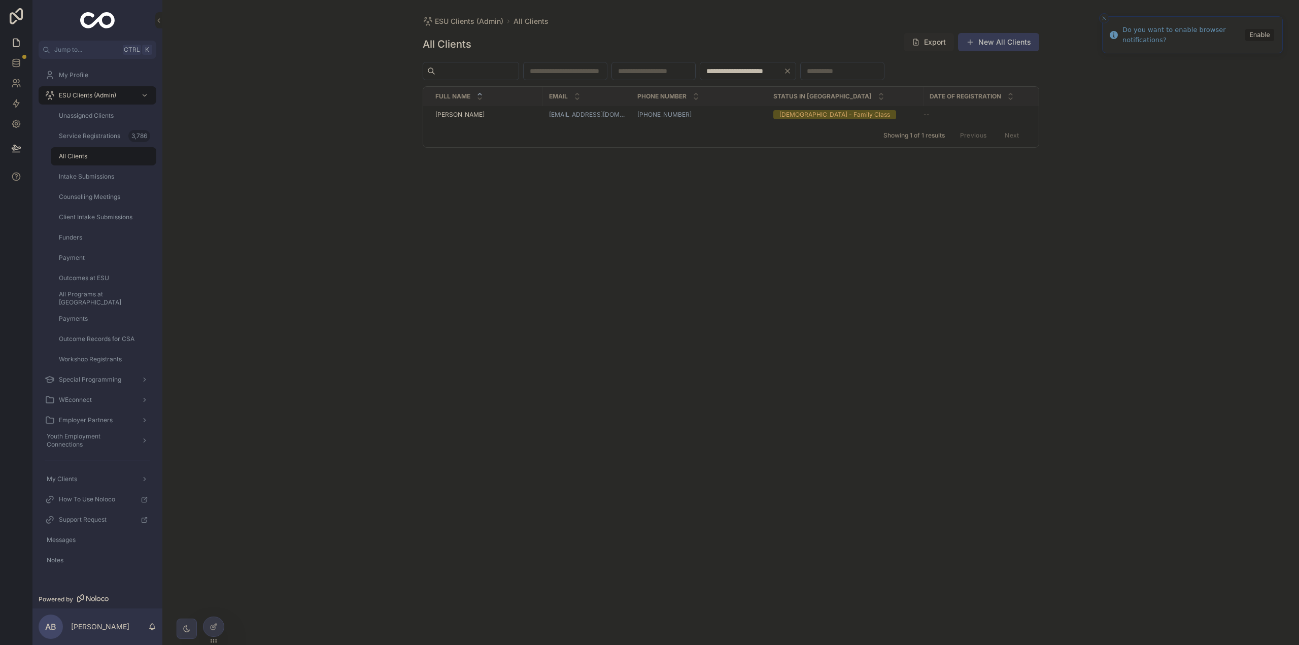  What do you see at coordinates (662, 96) in the screenshot?
I see `span: Phone Number` at bounding box center [662, 96].